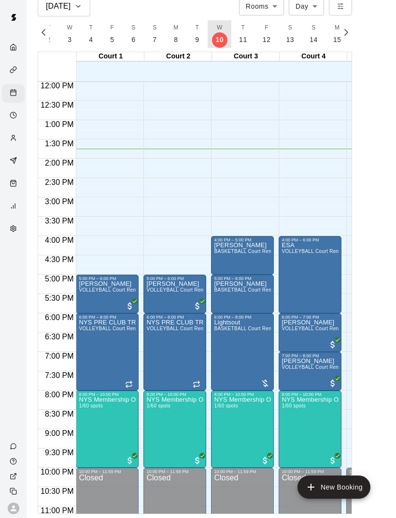  I want to click on button: T11, so click(243, 34).